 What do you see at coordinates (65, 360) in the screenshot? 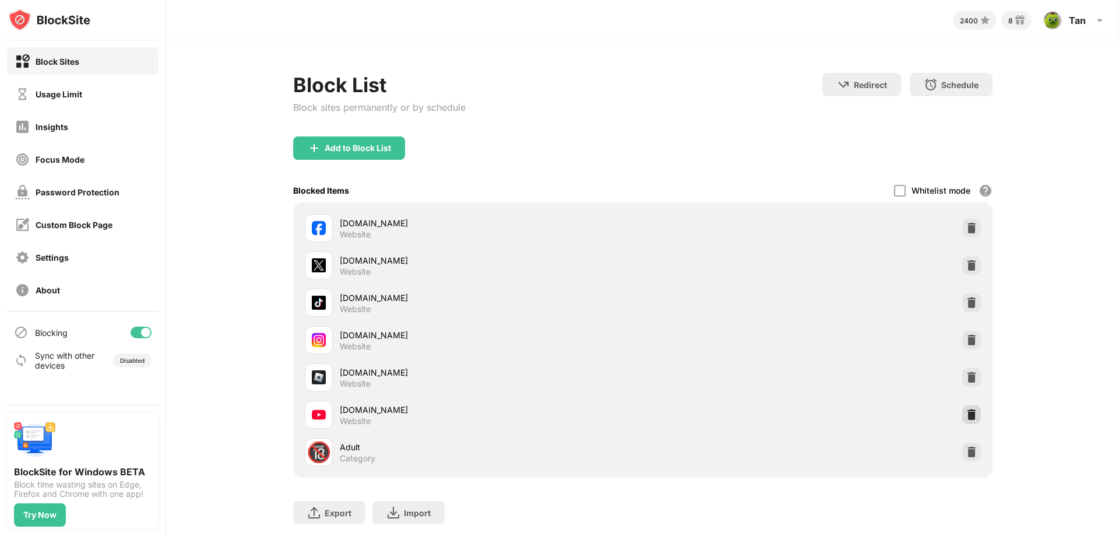
I see `div: Sync with other devices` at bounding box center [65, 360].